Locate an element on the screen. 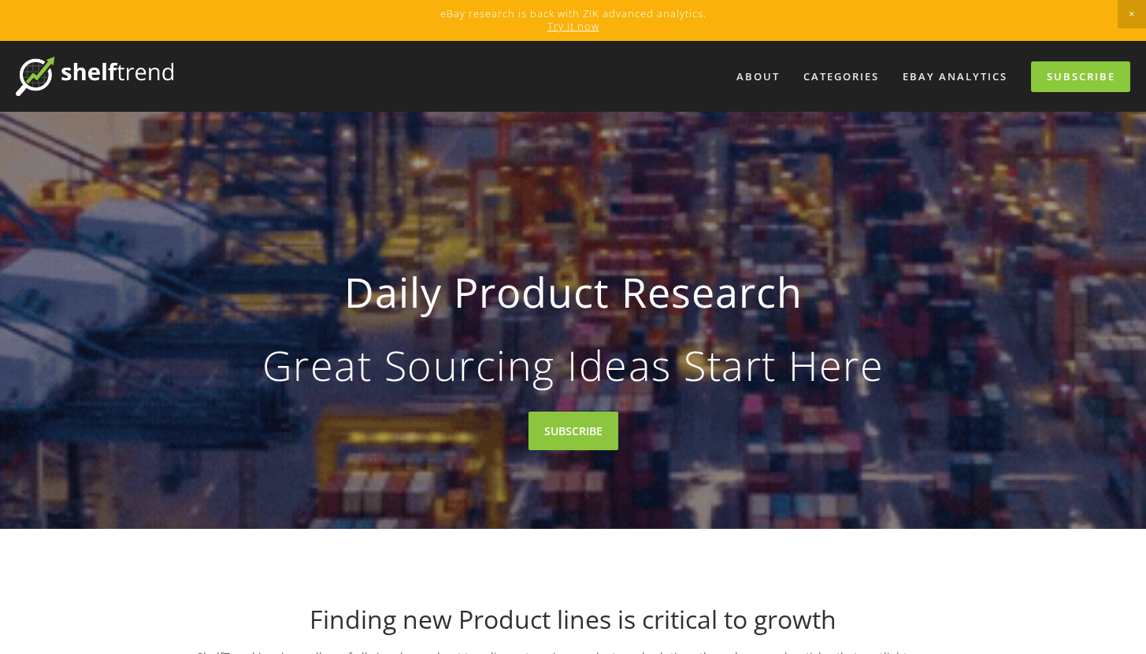 The image size is (1146, 654). a: SUBSCRIBE is located at coordinates (573, 431).